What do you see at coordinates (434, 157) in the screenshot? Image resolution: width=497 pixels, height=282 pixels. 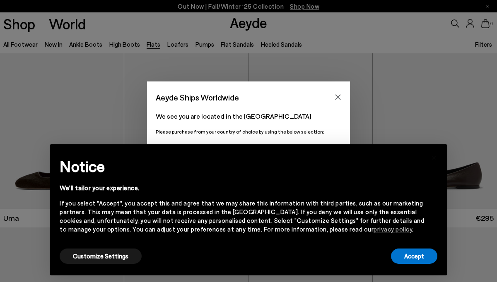 I see `button: Close this notice` at bounding box center [434, 157].